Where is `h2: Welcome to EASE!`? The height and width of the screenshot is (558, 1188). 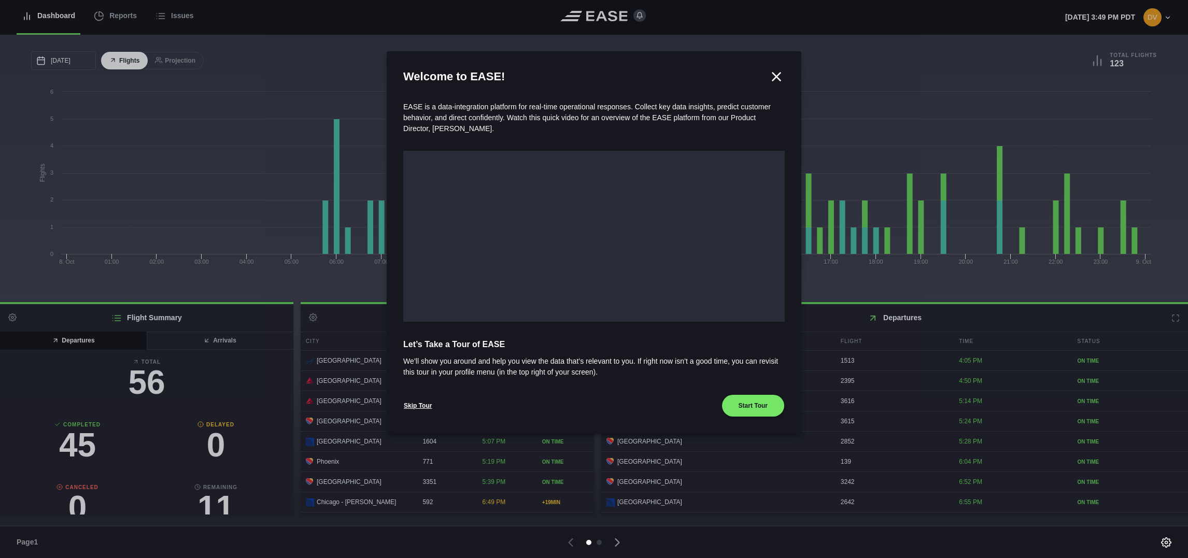
h2: Welcome to EASE! is located at coordinates (586, 76).